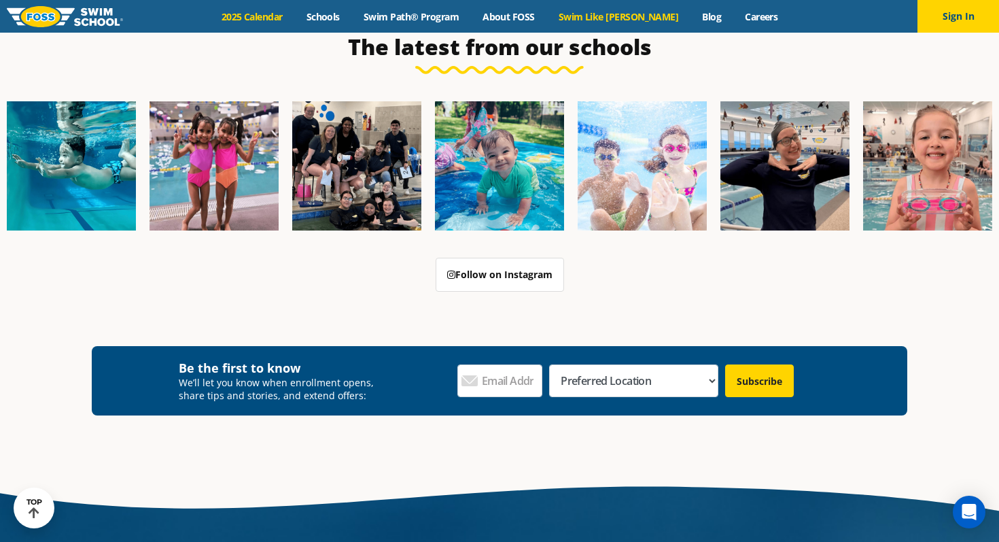 The image size is (999, 542). What do you see at coordinates (410, 16) in the screenshot?
I see `a: Swim Path® Program` at bounding box center [410, 16].